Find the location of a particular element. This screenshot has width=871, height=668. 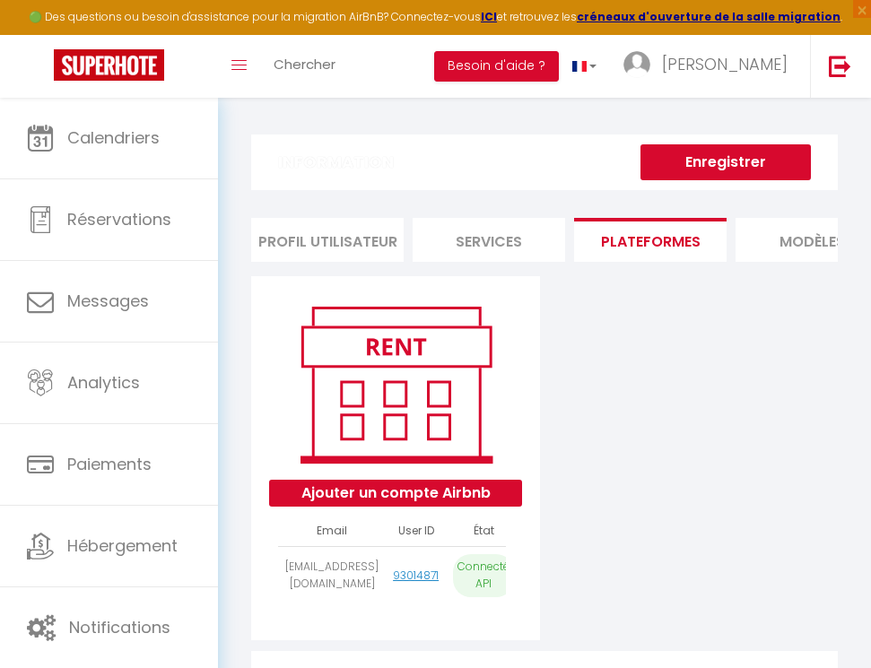

span: Chercher is located at coordinates (304, 64).